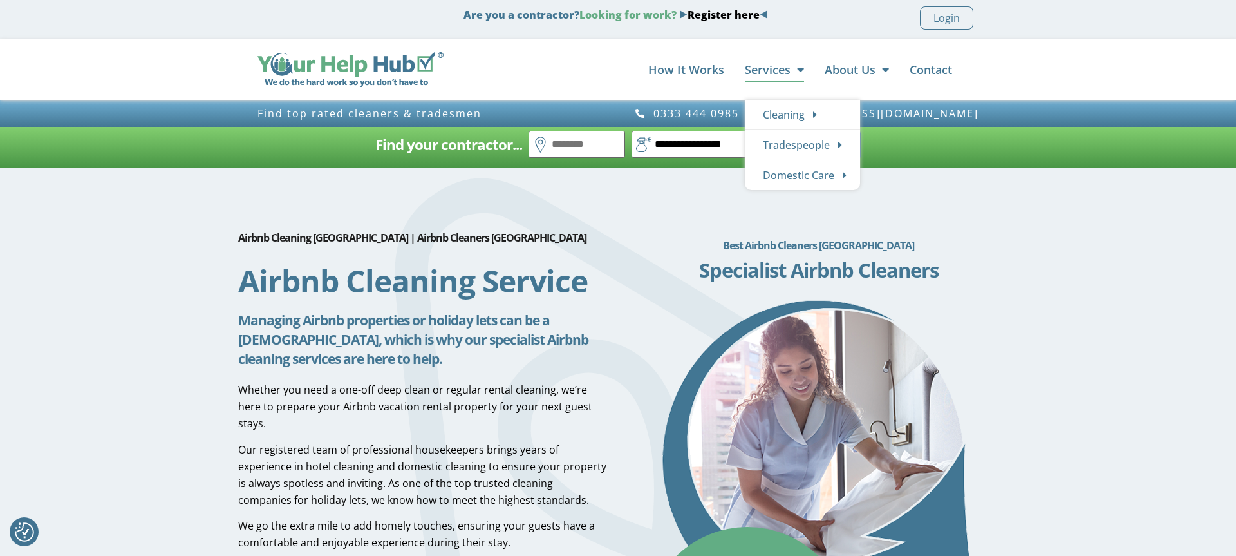  Describe the element at coordinates (695, 113) in the screenshot. I see `span: 0333 444 0985` at that location.